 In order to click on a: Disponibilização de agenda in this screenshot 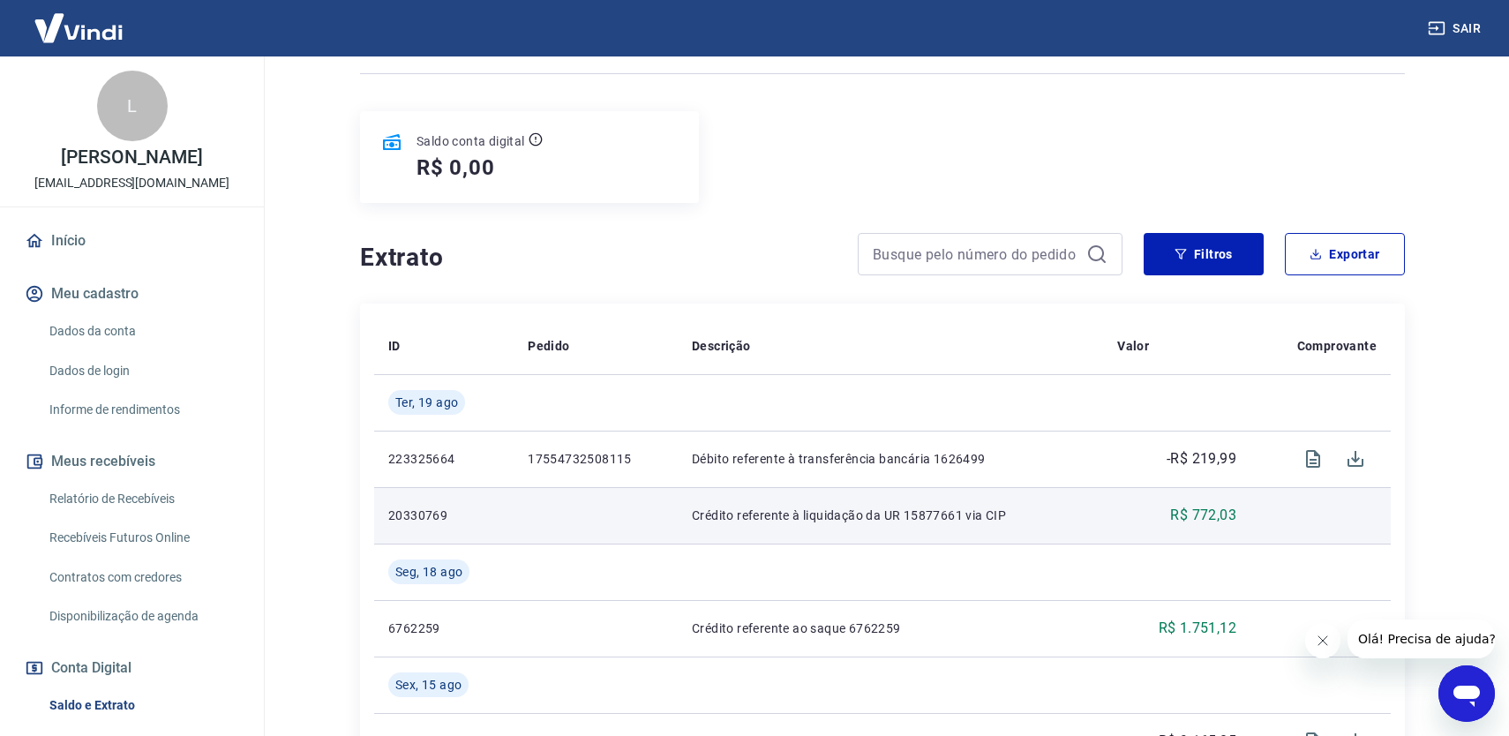, I will do `click(142, 616)`.